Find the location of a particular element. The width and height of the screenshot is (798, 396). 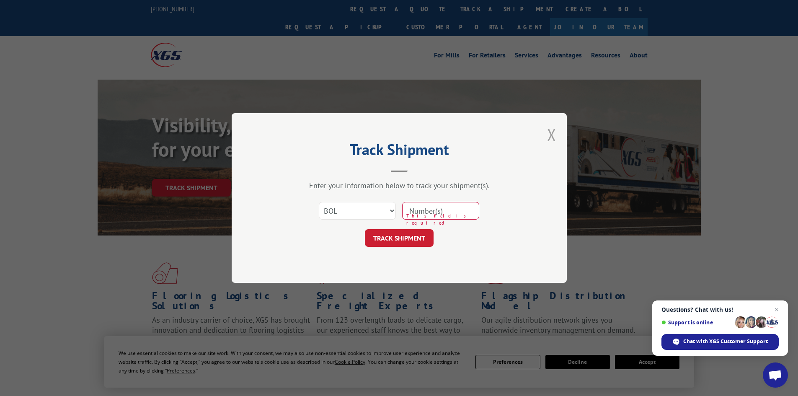

input: Number(s) is located at coordinates (441, 211).